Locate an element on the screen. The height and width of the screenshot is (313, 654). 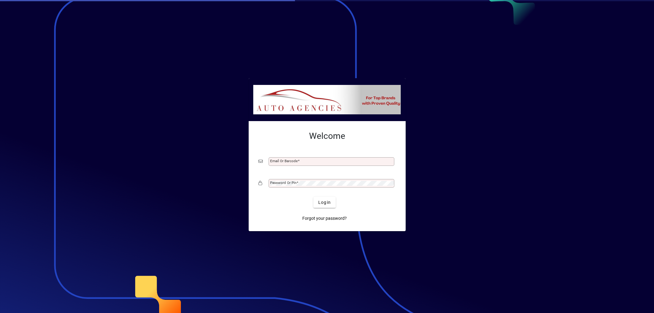
span: Login is located at coordinates (325, 202).